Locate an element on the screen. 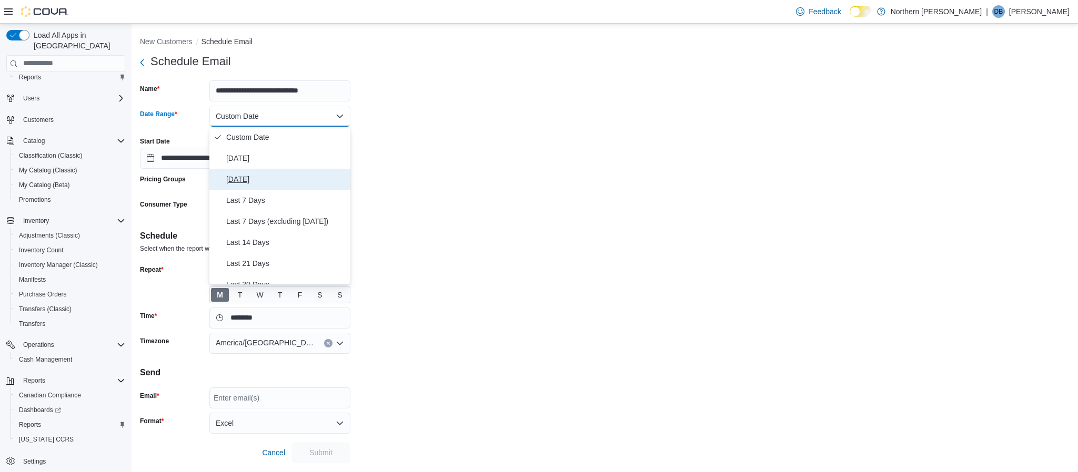 Image resolution: width=1078 pixels, height=472 pixels. button: New Customers is located at coordinates (166, 42).